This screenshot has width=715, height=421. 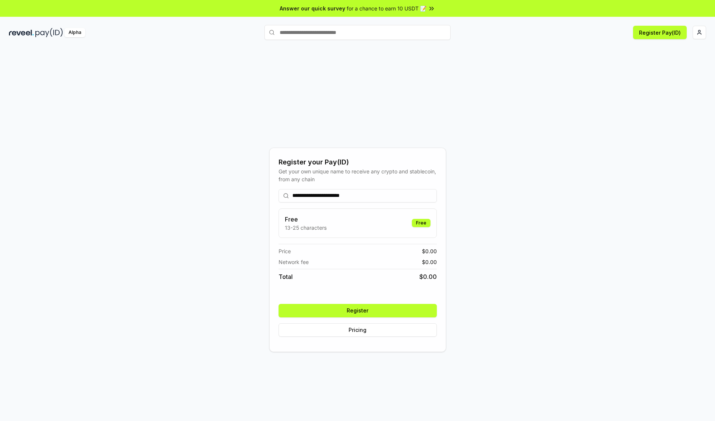 I want to click on div: Alpha, so click(x=75, y=32).